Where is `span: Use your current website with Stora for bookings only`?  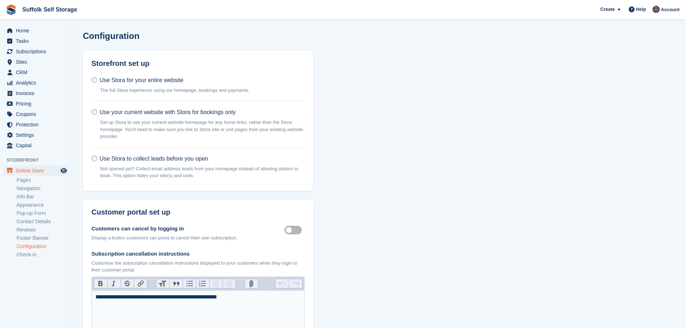
span: Use your current website with Stora for bookings only is located at coordinates (167, 112).